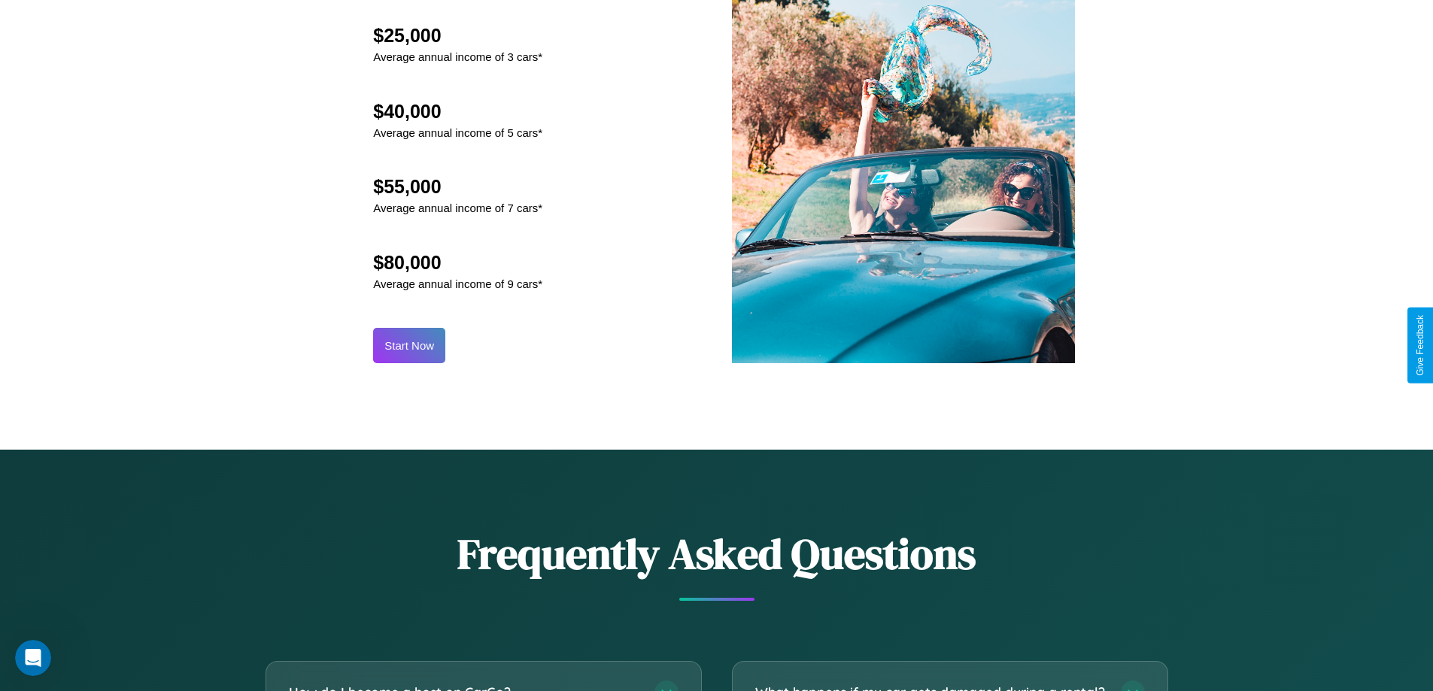 The height and width of the screenshot is (691, 1433). Describe the element at coordinates (457, 56) in the screenshot. I see `p: Average annual income of 3 cars*` at that location.